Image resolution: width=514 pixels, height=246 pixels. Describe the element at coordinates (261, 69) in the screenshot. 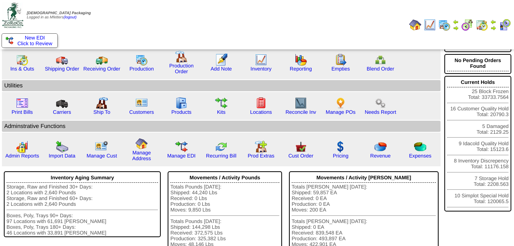

I see `a: Inventory` at that location.